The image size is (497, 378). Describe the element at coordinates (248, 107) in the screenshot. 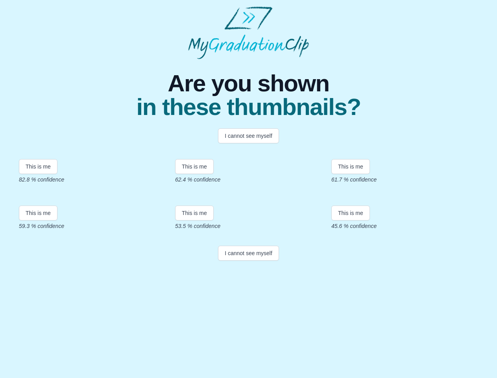

I see `span: in these thumbnails?` at that location.